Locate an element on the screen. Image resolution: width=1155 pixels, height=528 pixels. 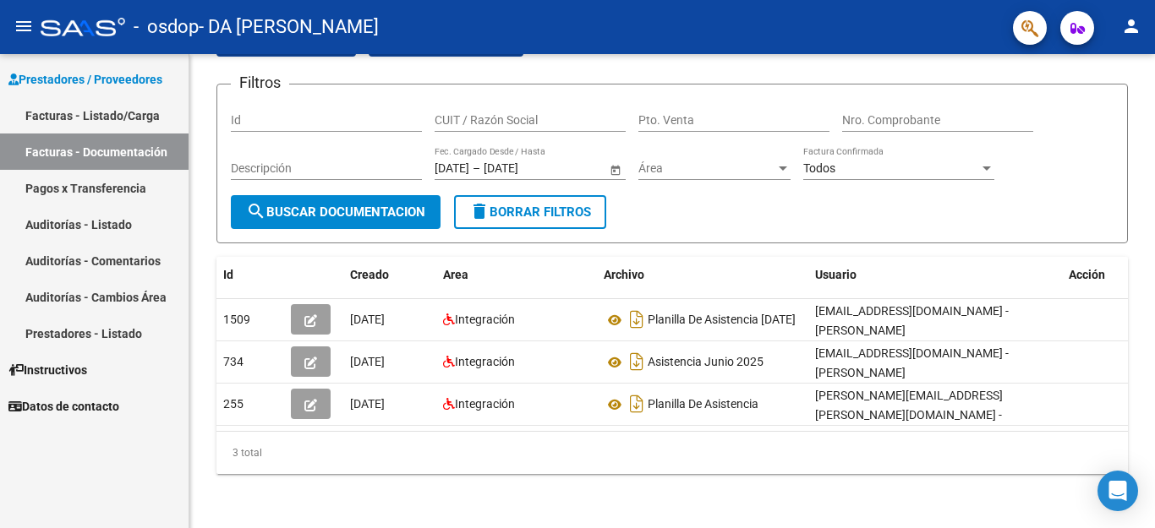
span: Área is located at coordinates (707, 168).